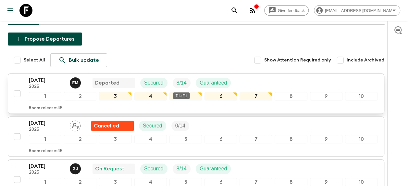 This screenshot has width=408, height=186. What do you see at coordinates (291, 10) in the screenshot?
I see `span: Give feedback` at bounding box center [291, 10].